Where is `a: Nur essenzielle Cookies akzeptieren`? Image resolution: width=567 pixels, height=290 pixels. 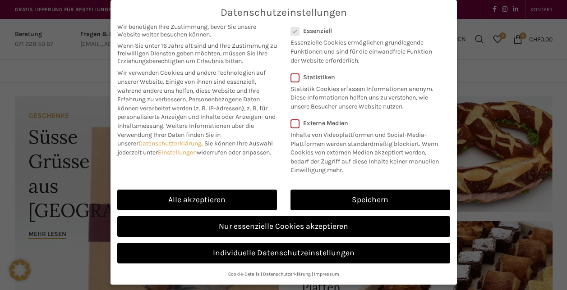 a: Nur essenzielle Cookies akzeptieren is located at coordinates (284, 227).